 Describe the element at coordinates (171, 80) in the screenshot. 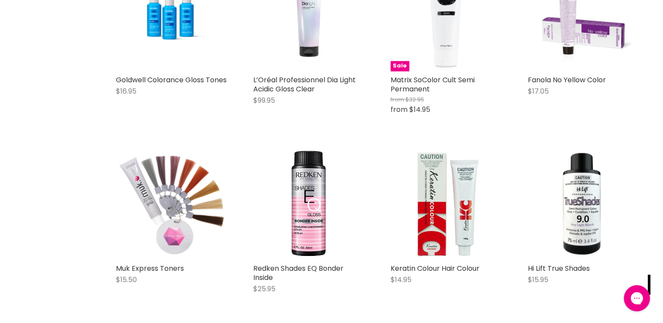

I see `a: Goldwell Colorance Gloss Tones` at that location.